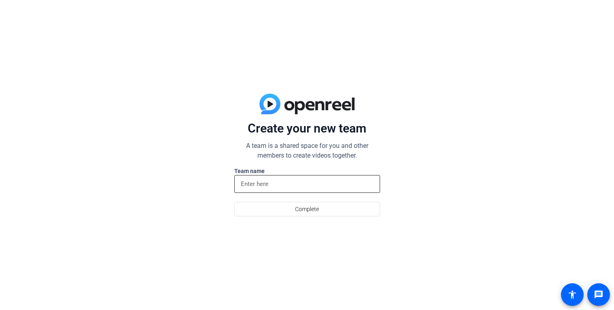 Image resolution: width=614 pixels, height=310 pixels. I want to click on span: Complete, so click(307, 209).